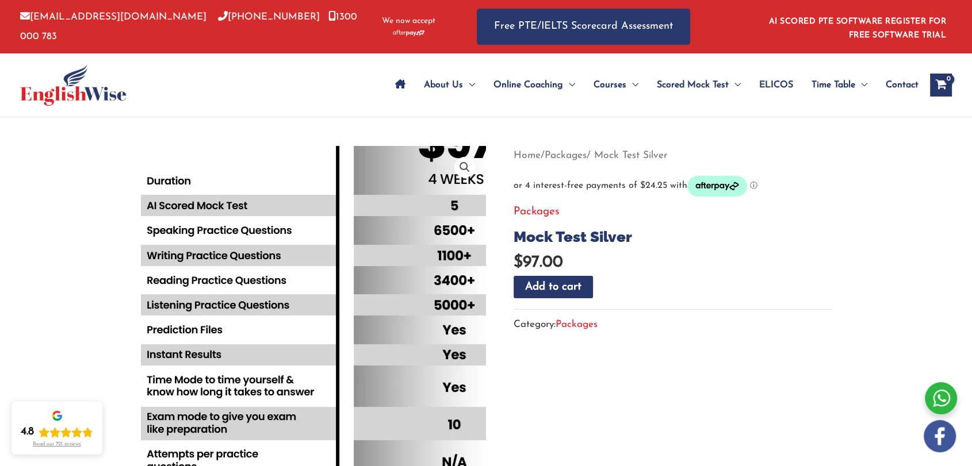 The width and height of the screenshot is (972, 466). Describe the element at coordinates (672, 237) in the screenshot. I see `h1: Mock Test Silver` at that location.